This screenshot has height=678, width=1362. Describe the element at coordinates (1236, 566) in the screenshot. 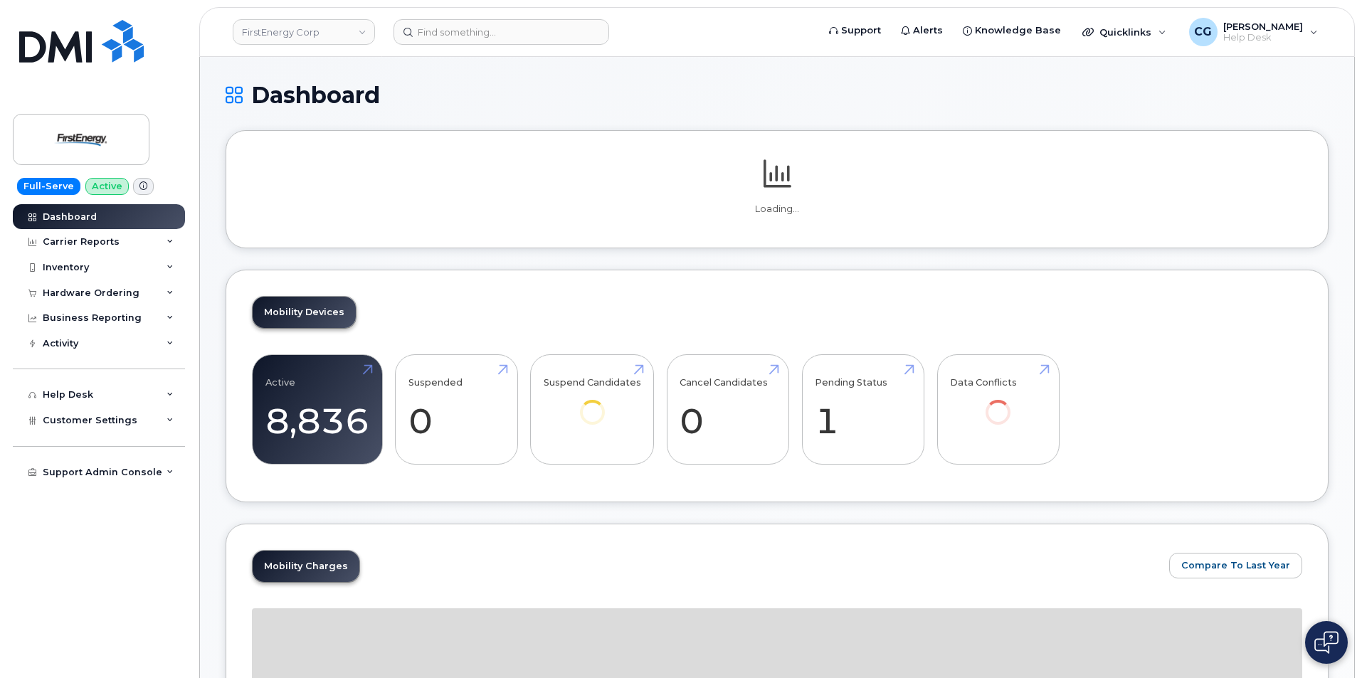

I see `button: Compare To Last Year` at that location.